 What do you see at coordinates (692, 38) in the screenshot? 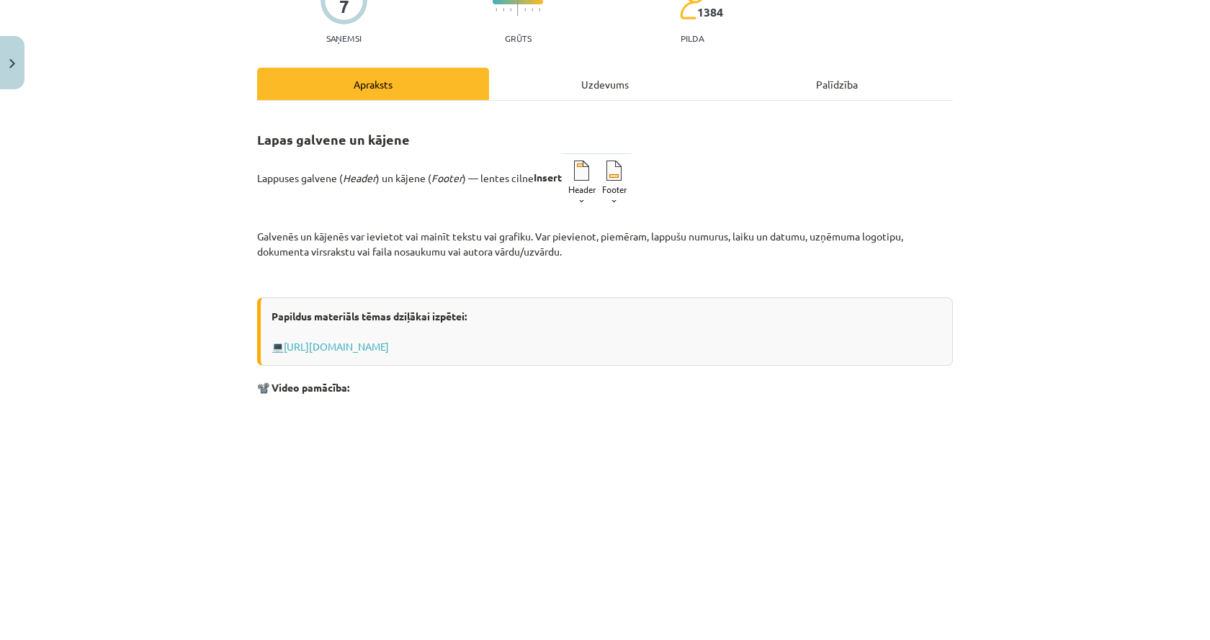
I see `p: pilda` at bounding box center [692, 38].